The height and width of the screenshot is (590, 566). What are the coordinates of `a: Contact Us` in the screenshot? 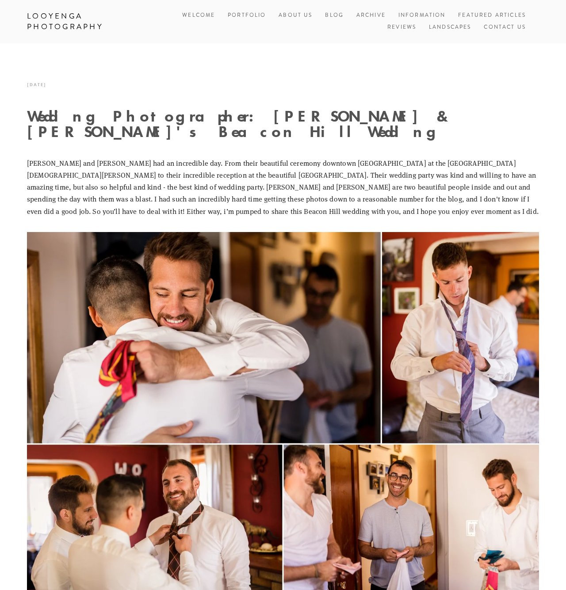 It's located at (505, 27).